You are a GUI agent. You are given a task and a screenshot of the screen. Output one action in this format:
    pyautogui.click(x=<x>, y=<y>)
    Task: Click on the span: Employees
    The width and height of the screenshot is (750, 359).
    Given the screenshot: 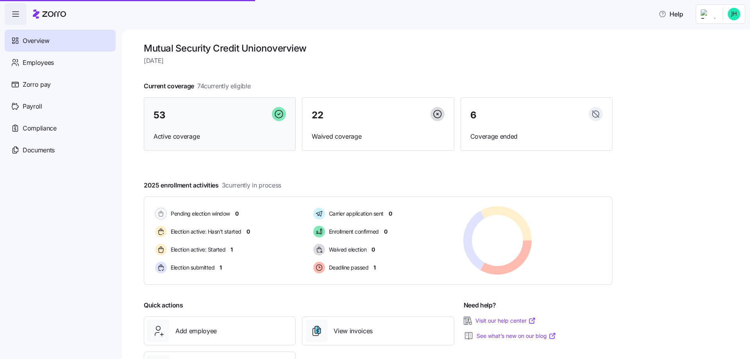 What is the action you would take?
    pyautogui.click(x=38, y=63)
    